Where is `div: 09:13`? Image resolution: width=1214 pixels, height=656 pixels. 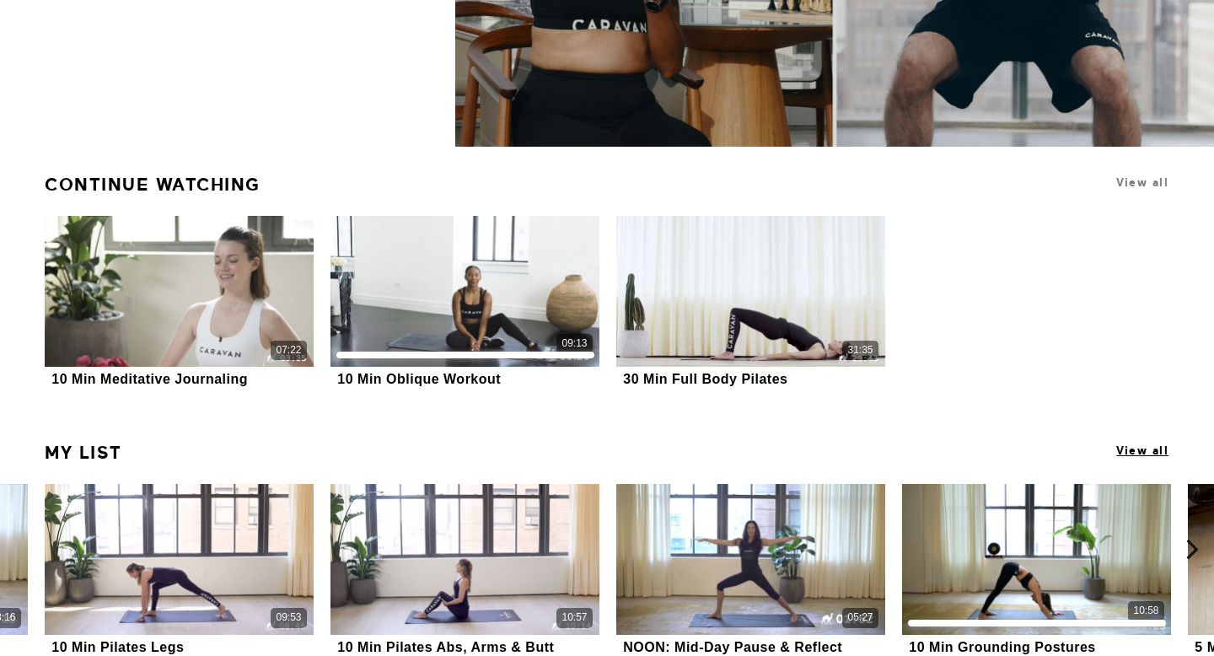 div: 09:13 is located at coordinates (575, 343).